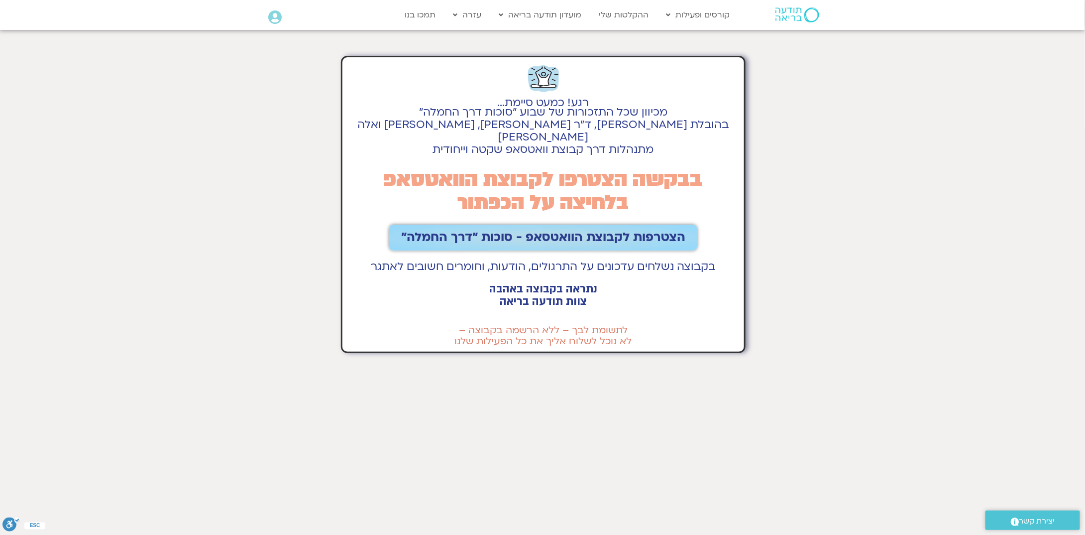 This screenshot has height=535, width=1085. Describe the element at coordinates (543, 295) in the screenshot. I see `h2: נתראה בקבוצה באהבה צוות תודעה בריאה` at that location.